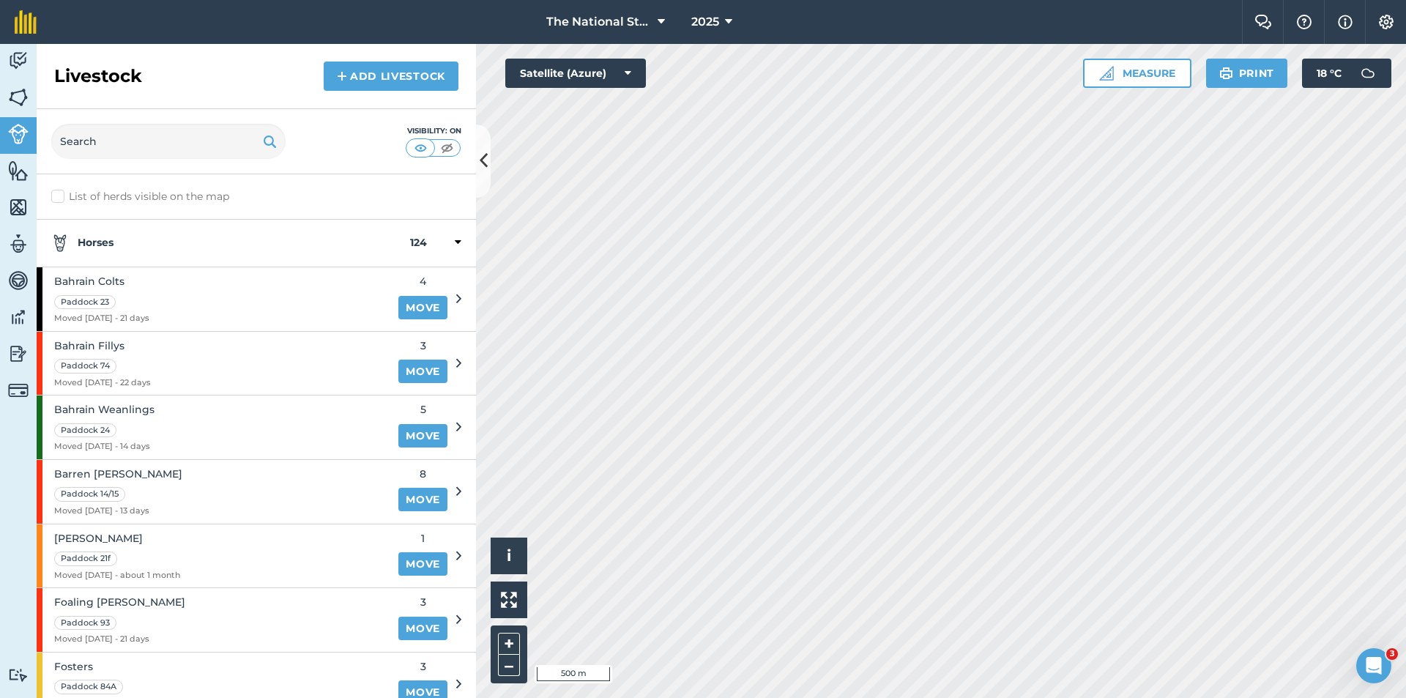  I want to click on strong: Horses, so click(231, 243).